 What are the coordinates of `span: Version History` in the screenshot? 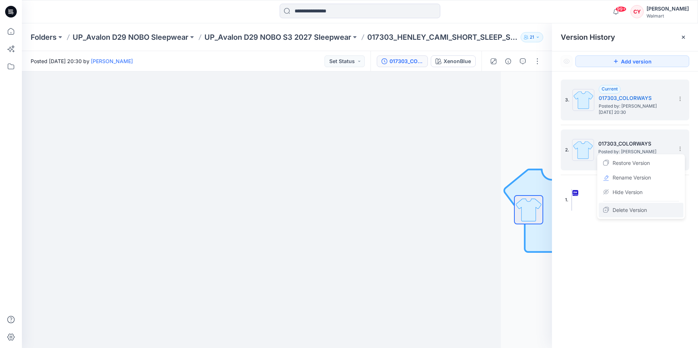 It's located at (588, 37).